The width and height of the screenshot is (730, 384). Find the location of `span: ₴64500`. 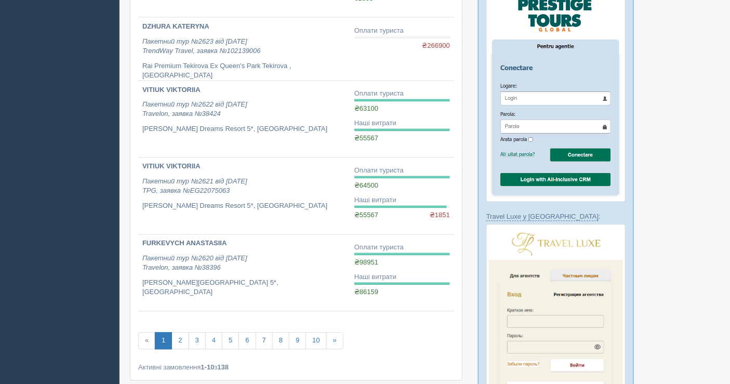

span: ₴64500 is located at coordinates (366, 186).